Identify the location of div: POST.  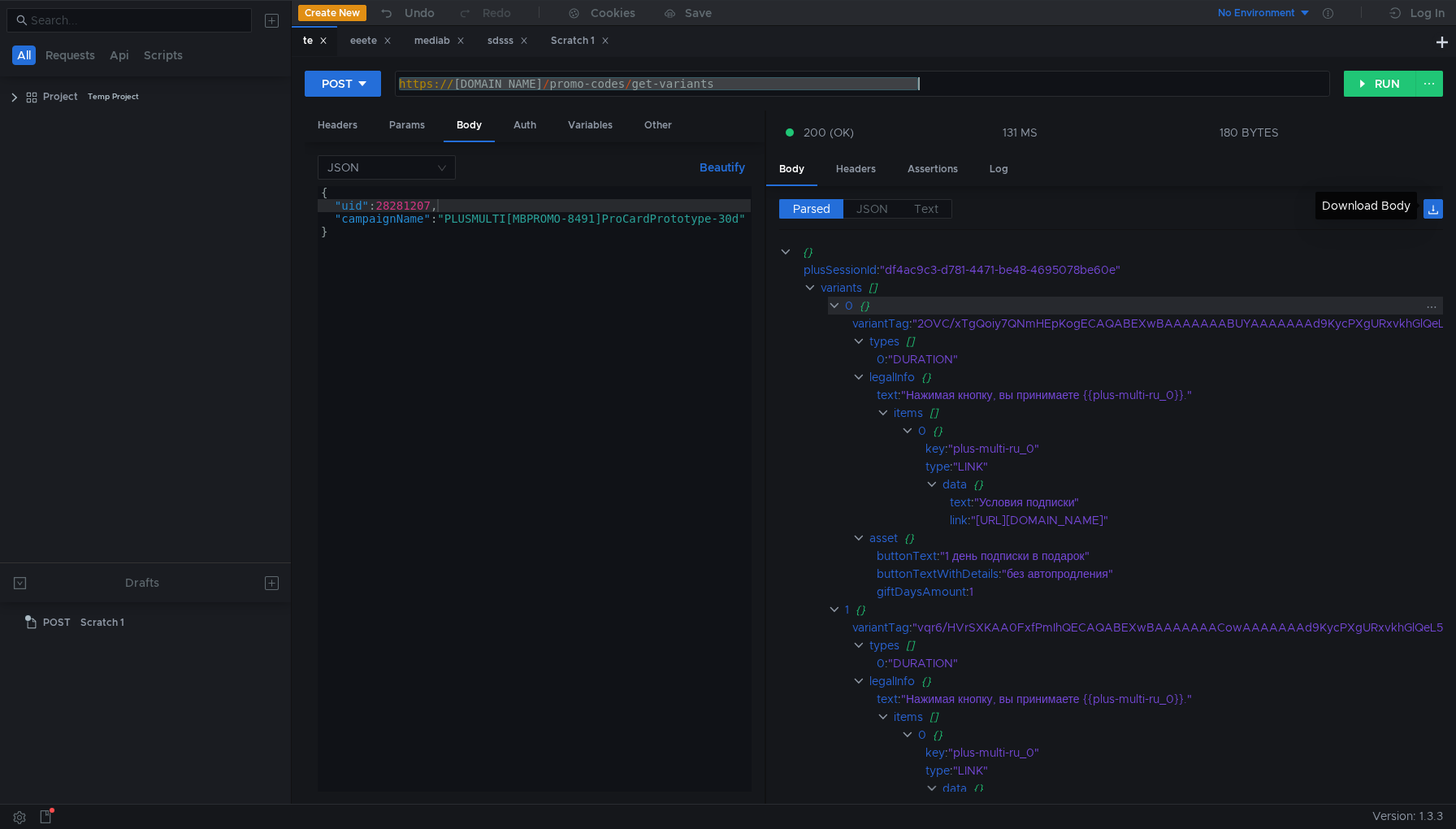
(337, 84).